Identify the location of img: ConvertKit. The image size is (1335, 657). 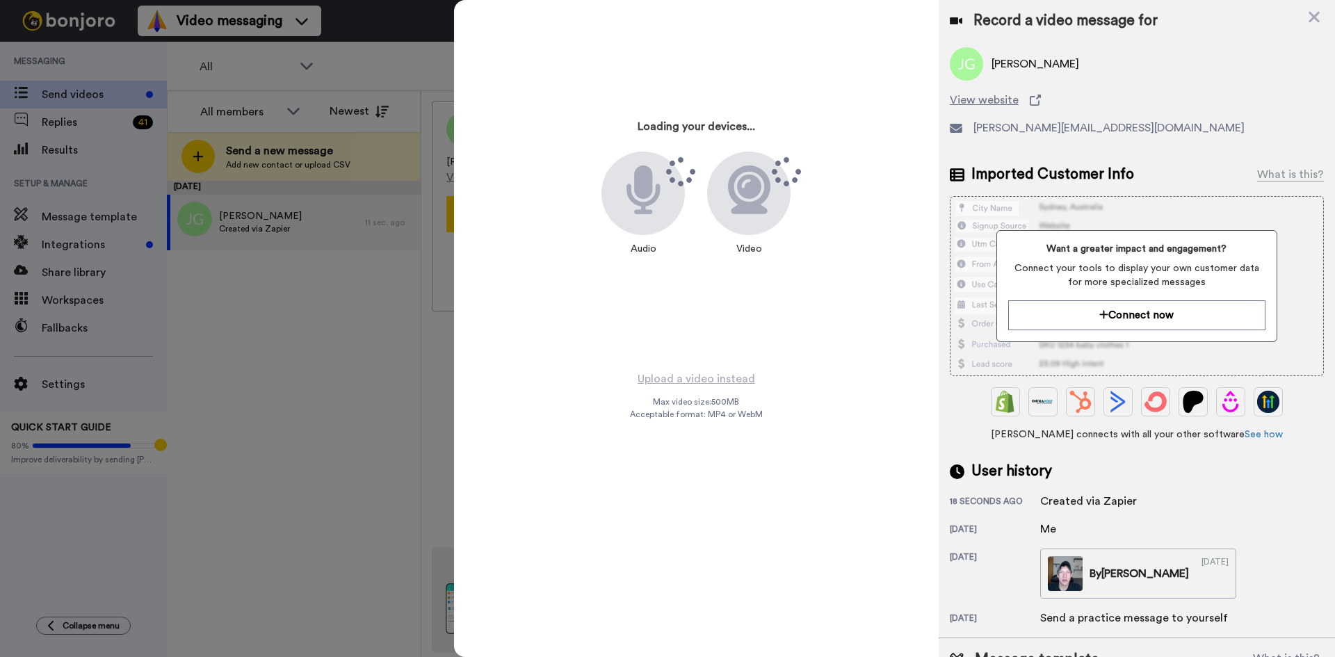
(1156, 402).